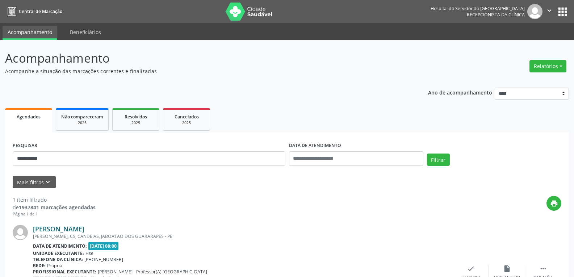  What do you see at coordinates (58, 253) in the screenshot?
I see `b: Unidade executante:` at bounding box center [58, 253].